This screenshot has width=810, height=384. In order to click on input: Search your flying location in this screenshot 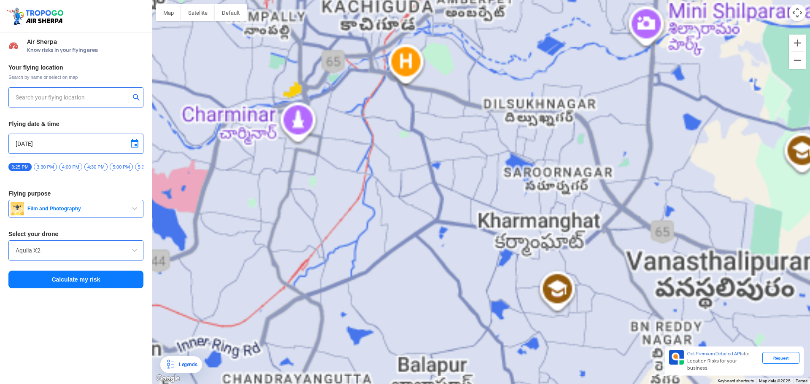, I will do `click(73, 97)`.